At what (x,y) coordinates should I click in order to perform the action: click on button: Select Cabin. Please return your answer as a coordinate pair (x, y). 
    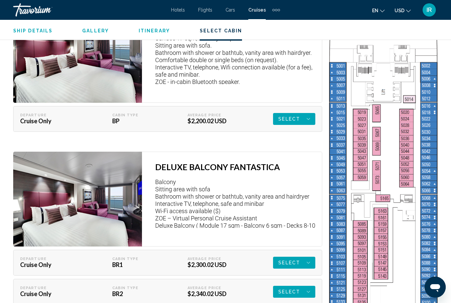
    Looking at the image, I should click on (221, 31).